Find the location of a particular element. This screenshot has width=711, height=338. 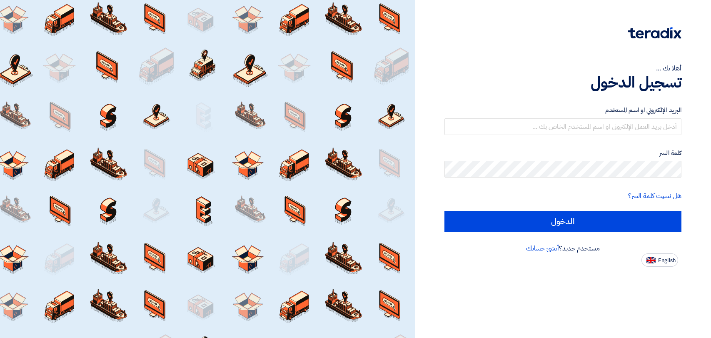

input: الدخول is located at coordinates (563, 221).